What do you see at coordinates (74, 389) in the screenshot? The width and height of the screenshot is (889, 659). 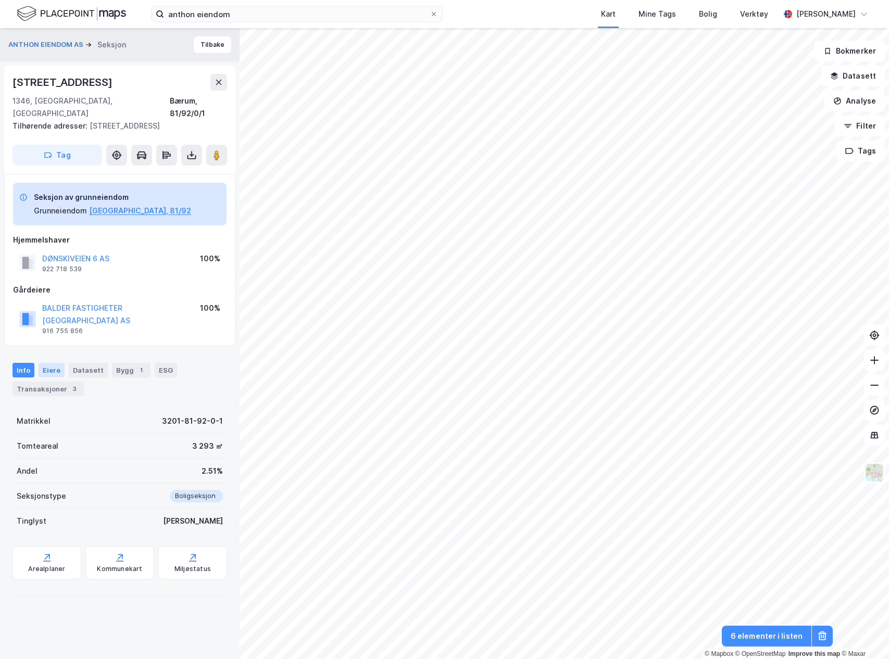 I see `div: 3` at bounding box center [74, 389].